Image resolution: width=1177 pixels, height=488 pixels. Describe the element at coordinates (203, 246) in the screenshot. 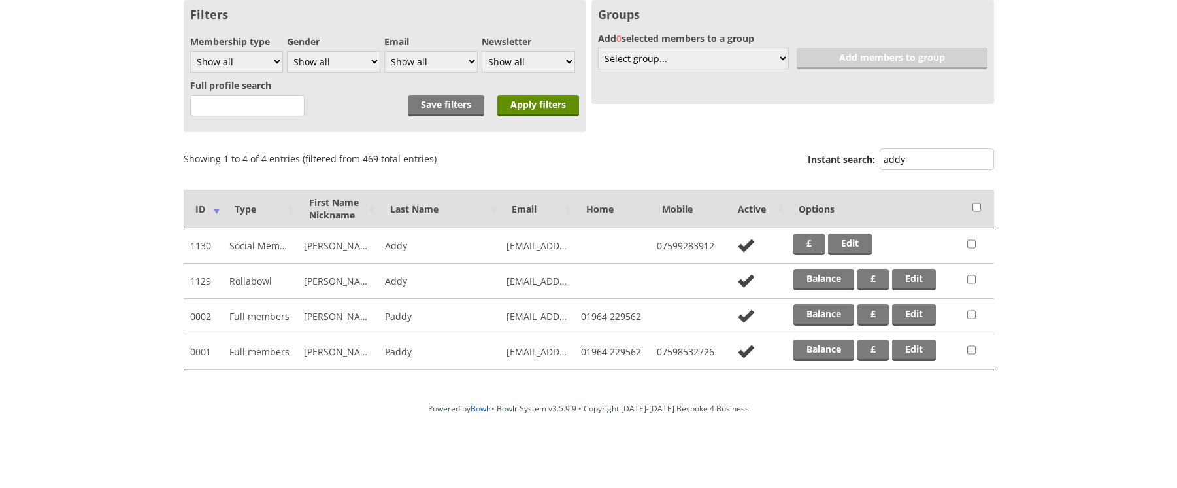

I see `td: 1130` at that location.